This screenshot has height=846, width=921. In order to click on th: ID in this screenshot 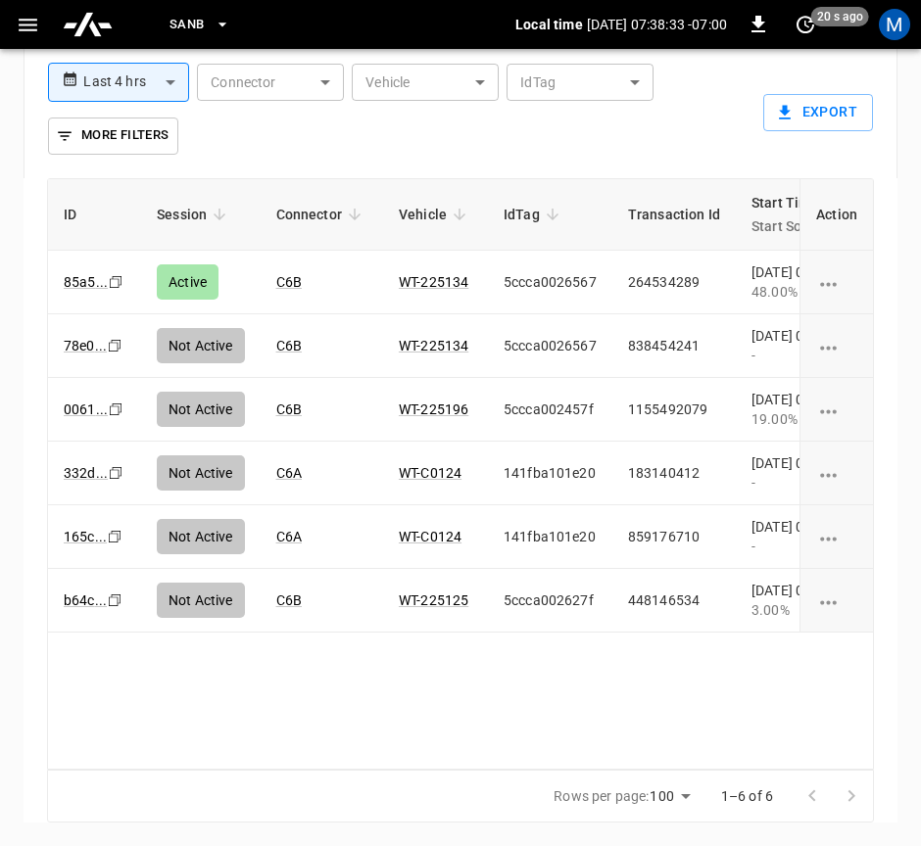, I will do `click(94, 215)`.